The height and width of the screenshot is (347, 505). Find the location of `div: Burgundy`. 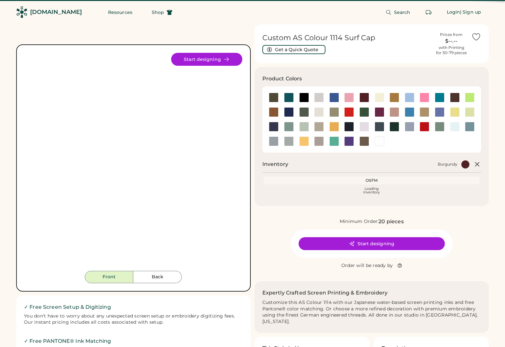

div: Burgundy is located at coordinates (447, 164).